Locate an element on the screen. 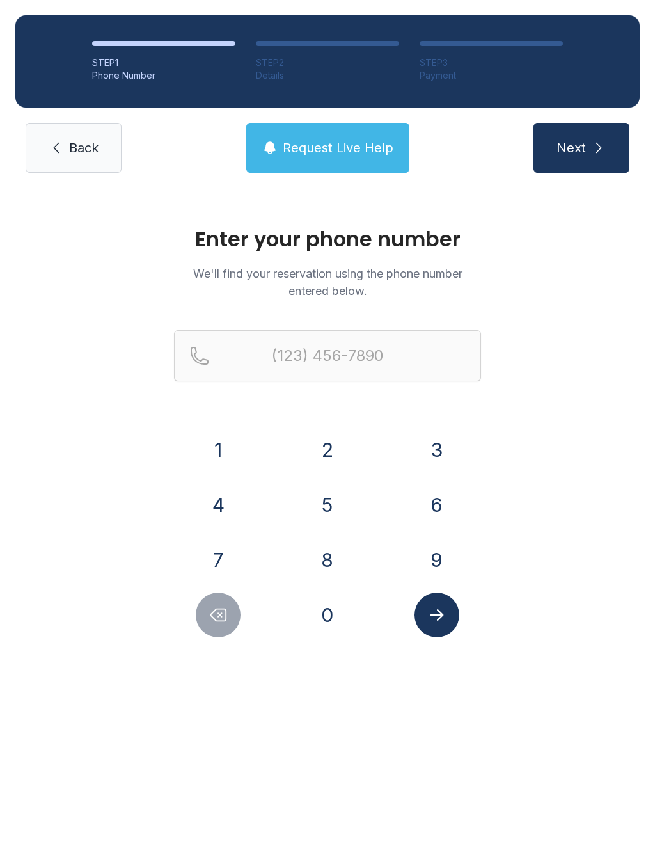  div: STEP 1 is located at coordinates (164, 63).